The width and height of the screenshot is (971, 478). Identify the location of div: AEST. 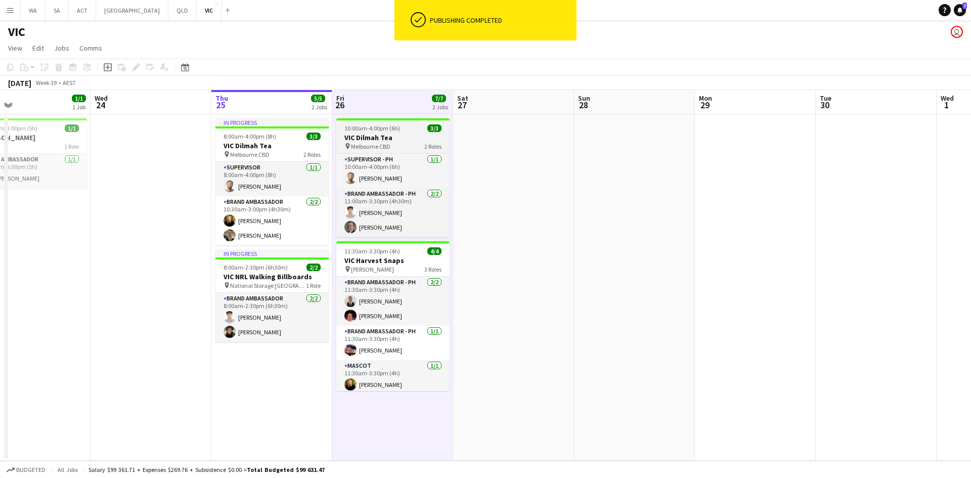
(69, 82).